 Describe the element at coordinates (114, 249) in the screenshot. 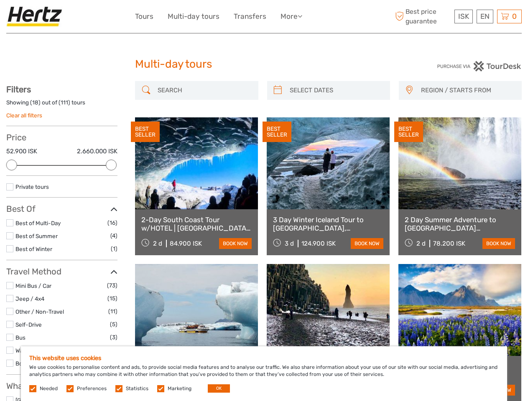

I see `span: (1)` at that location.